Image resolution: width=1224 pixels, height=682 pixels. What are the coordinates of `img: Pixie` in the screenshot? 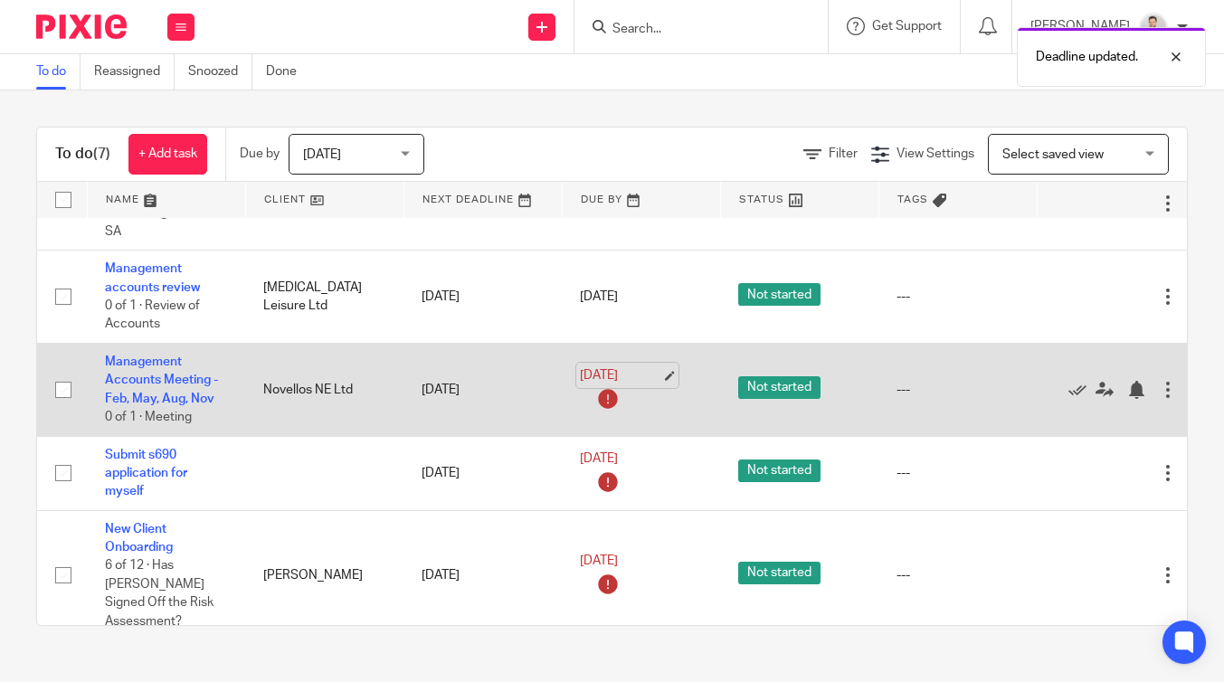 It's located at (81, 26).